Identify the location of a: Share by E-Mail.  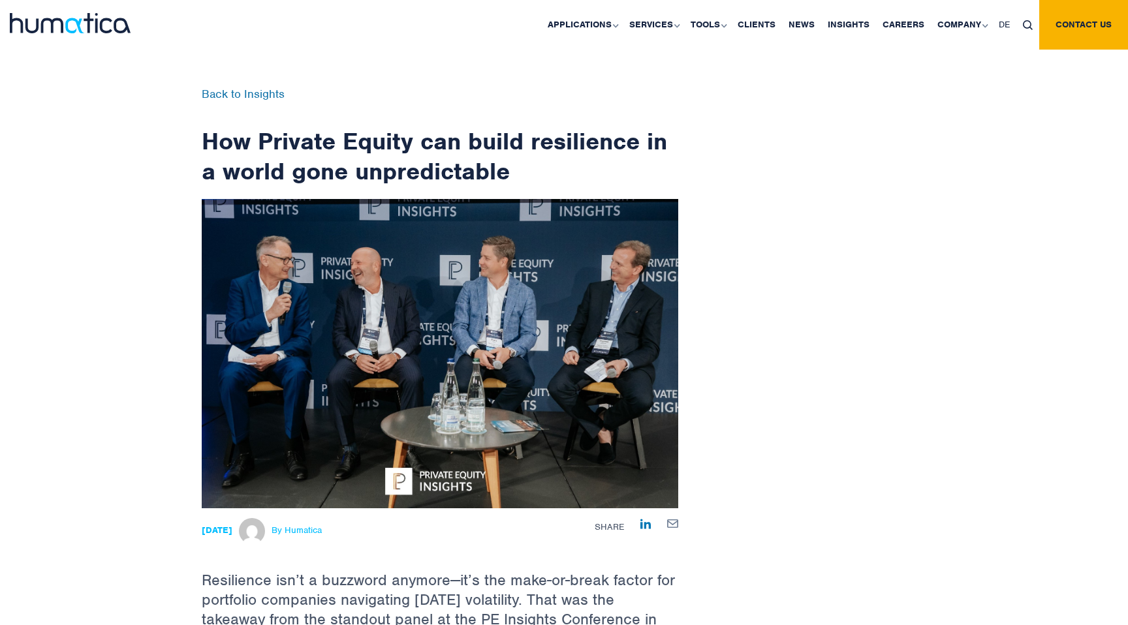
(672, 524).